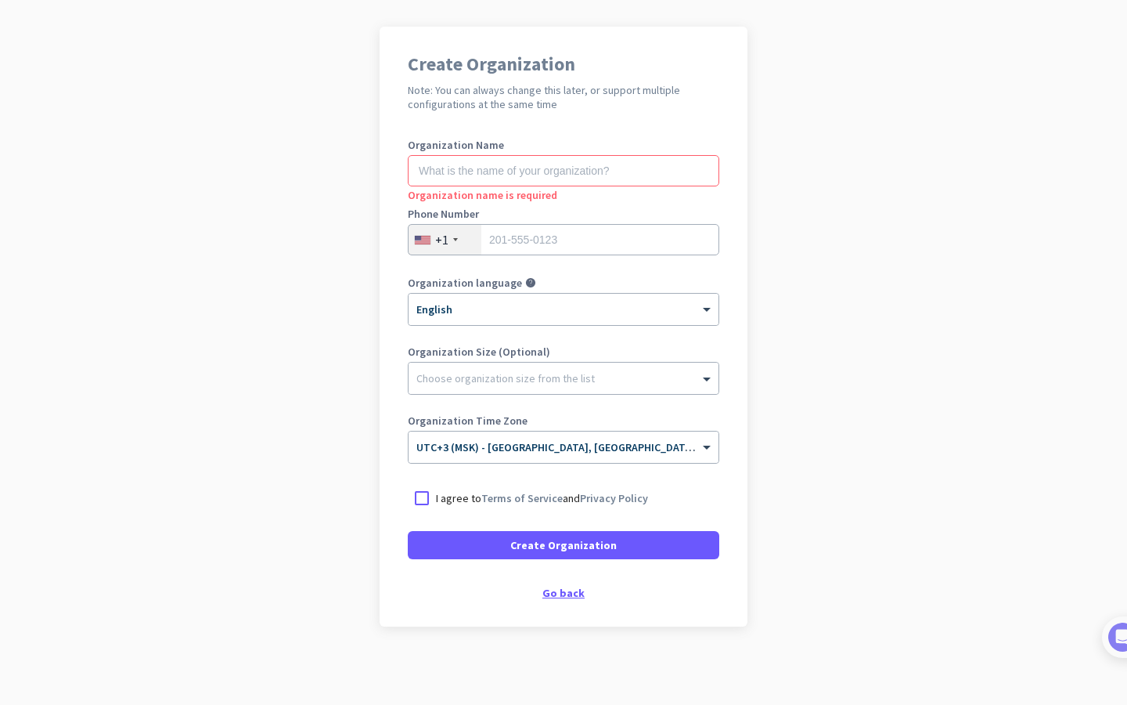 This screenshot has height=705, width=1127. I want to click on p: I agree to and, so click(542, 498).